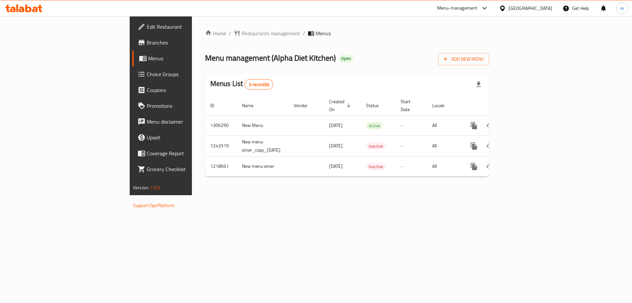 Image resolution: width=632 pixels, height=303 pixels. What do you see at coordinates (188, 122) in the screenshot?
I see `span: Menu disclaimer` at bounding box center [188, 122].